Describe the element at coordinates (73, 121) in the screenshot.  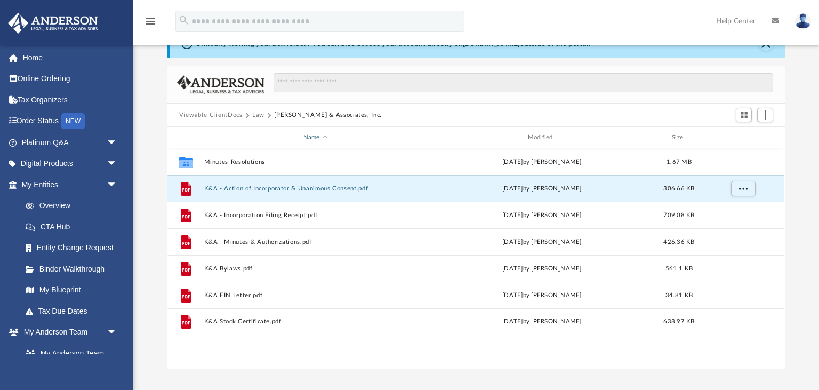
I see `div: NEW` at that location.